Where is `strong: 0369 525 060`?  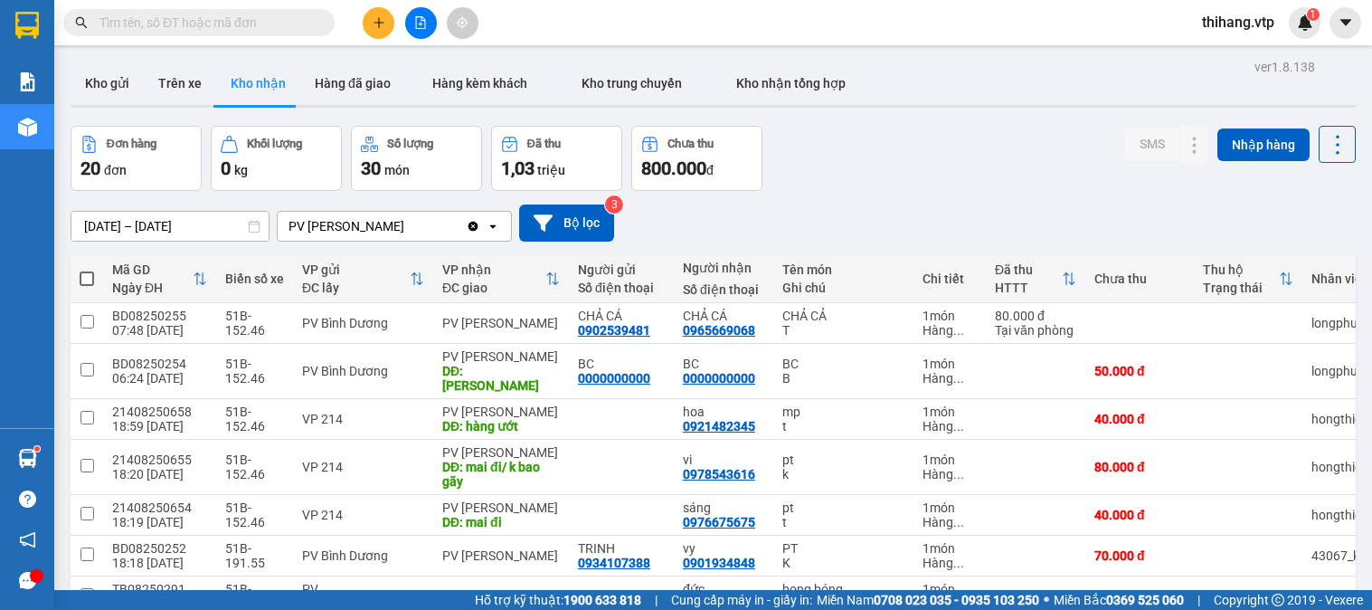
strong: 0369 525 060 is located at coordinates (1145, 600).